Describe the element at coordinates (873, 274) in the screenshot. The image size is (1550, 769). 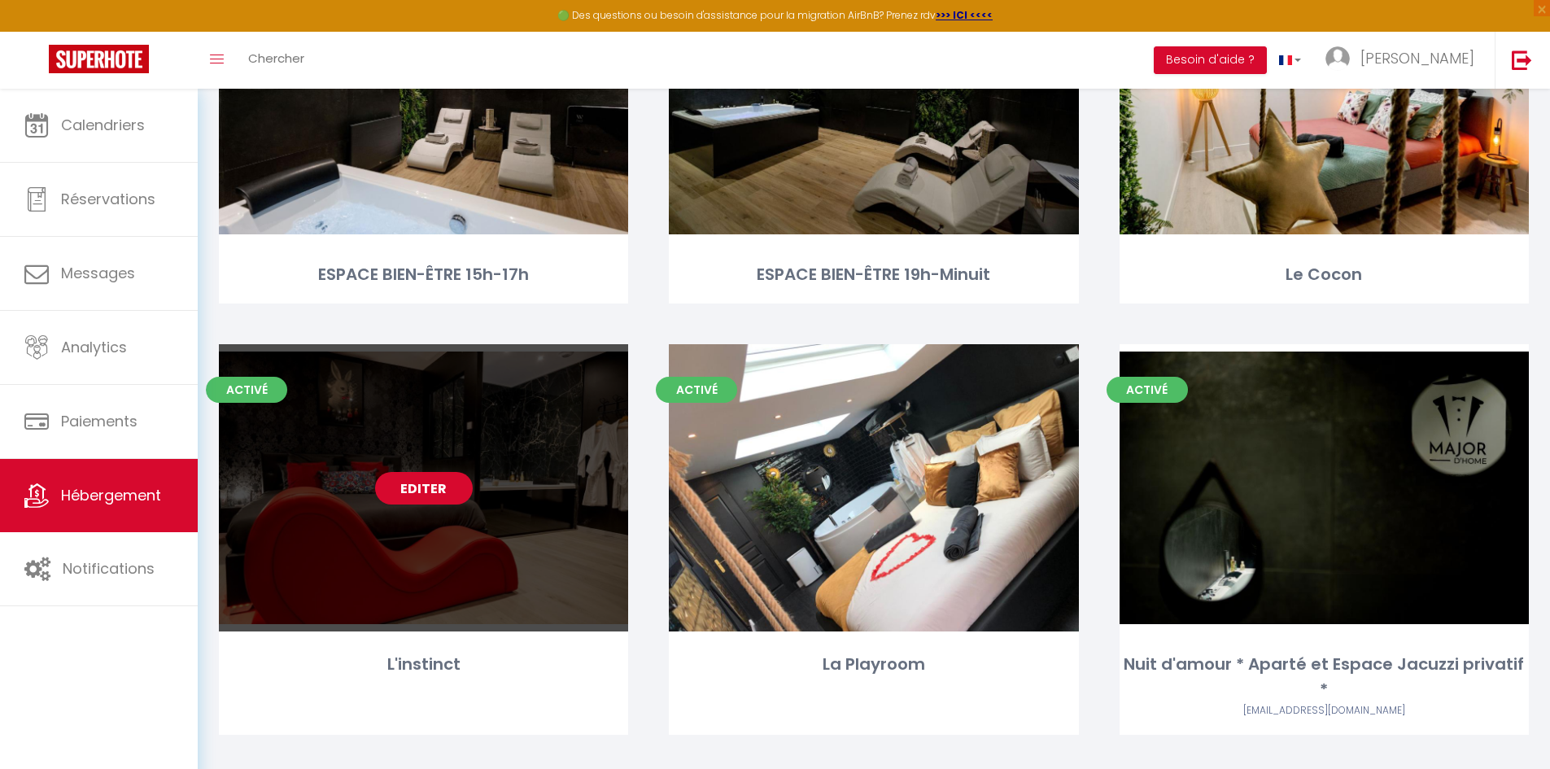
I see `div: ESPACE BIEN-ÊTRE 19h-Minuit` at that location.